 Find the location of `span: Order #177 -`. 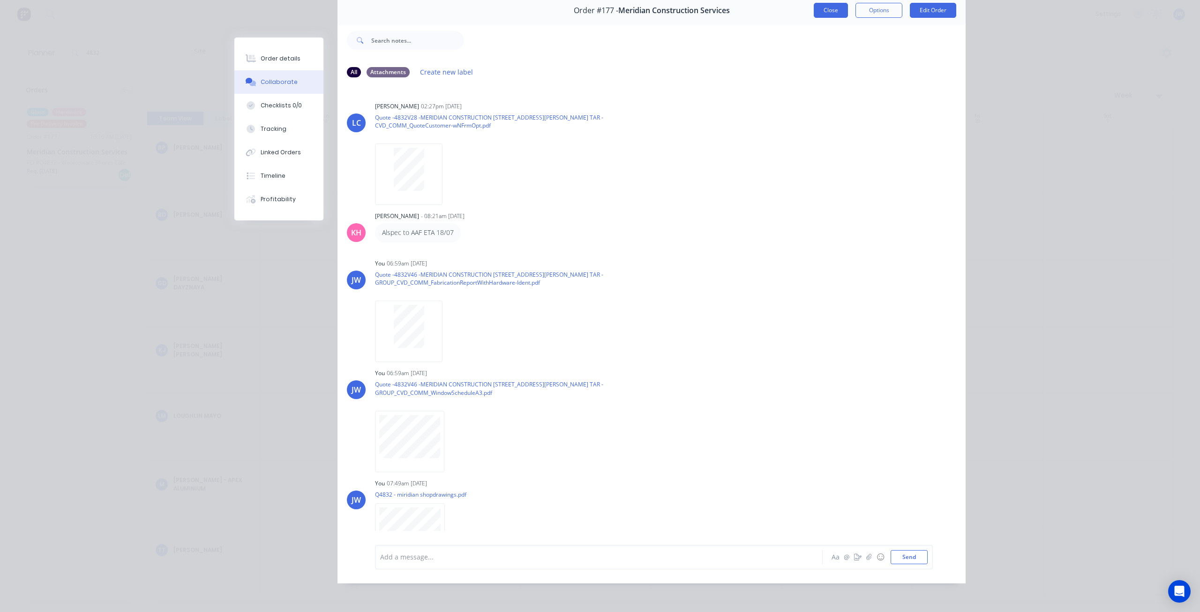

span: Order #177 - is located at coordinates (596, 10).